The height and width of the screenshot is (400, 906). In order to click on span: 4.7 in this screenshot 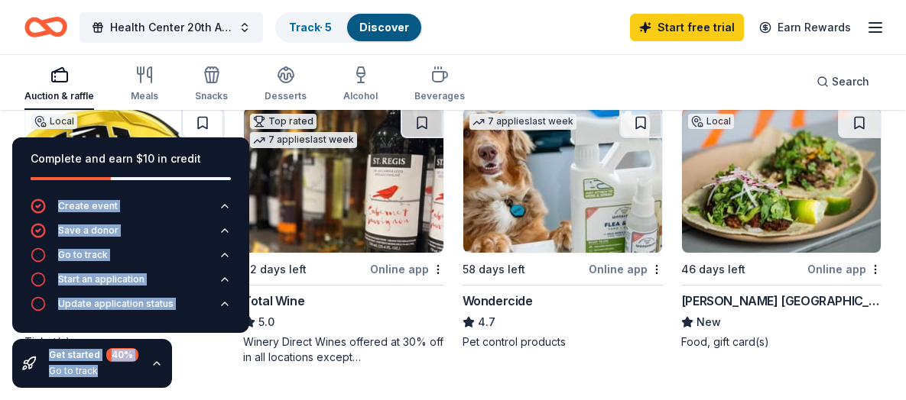, I will do `click(486, 322)`.